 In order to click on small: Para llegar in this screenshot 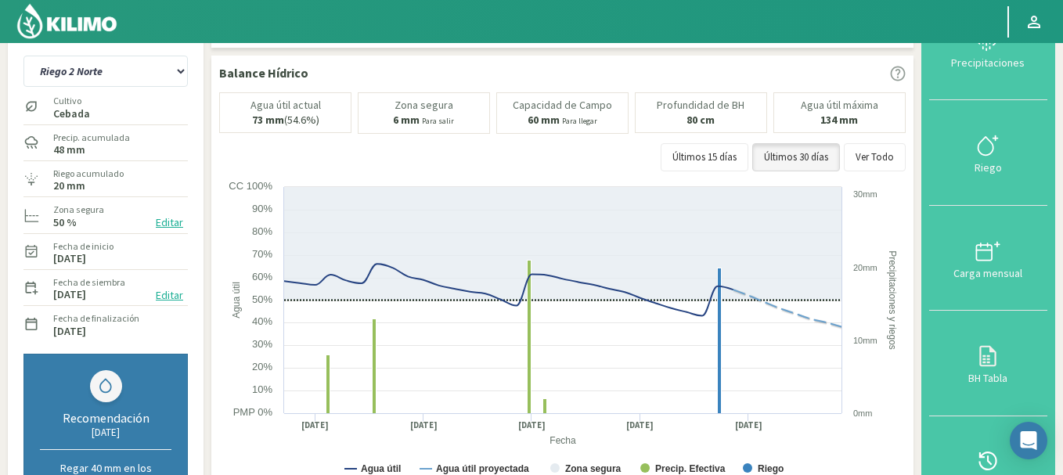, I will do `click(579, 120)`.